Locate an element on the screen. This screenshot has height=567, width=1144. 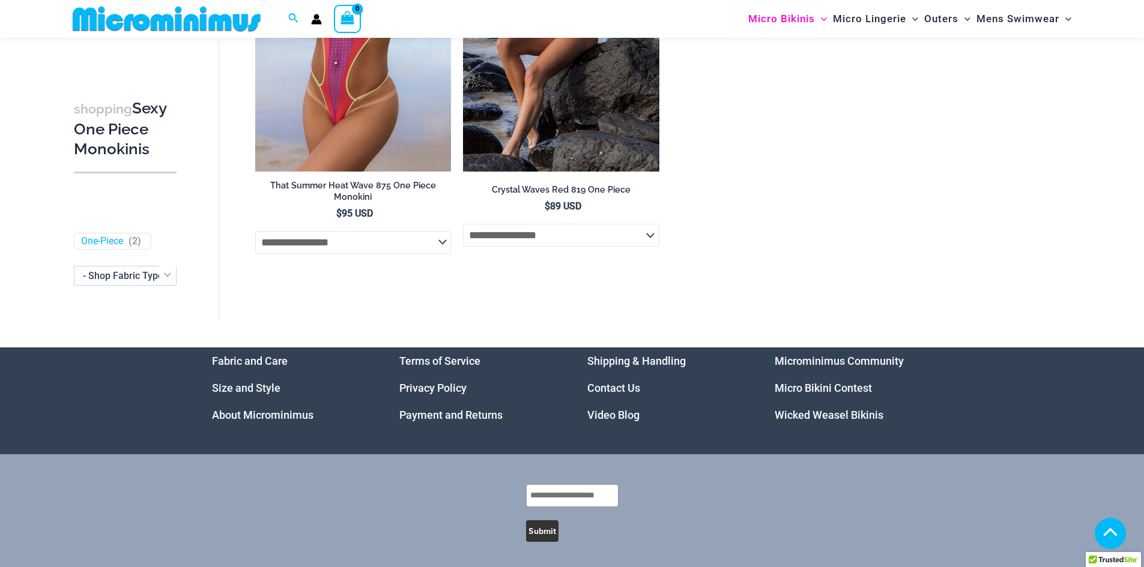
bdi: 89 USD is located at coordinates (563, 206).